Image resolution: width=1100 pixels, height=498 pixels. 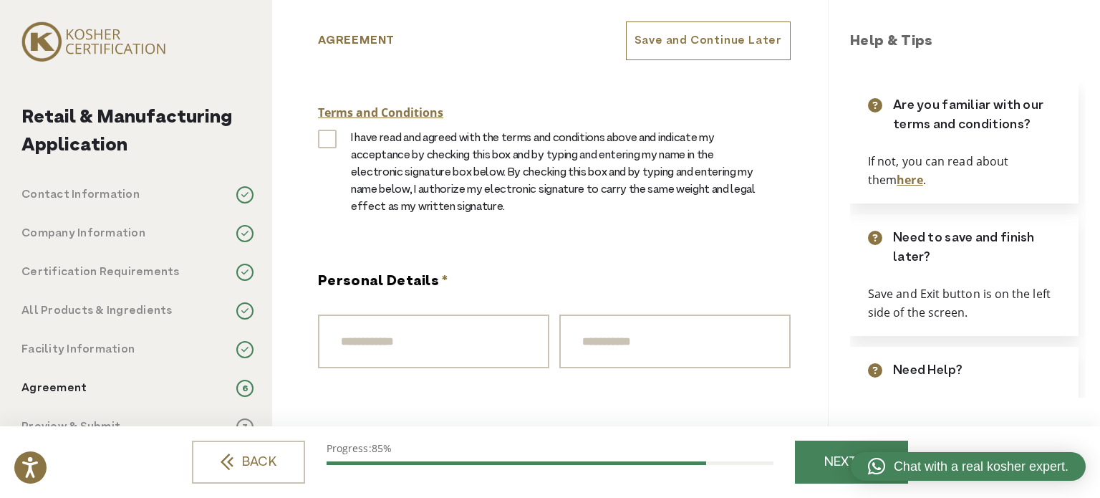 I want to click on p: Progress:, so click(x=550, y=448).